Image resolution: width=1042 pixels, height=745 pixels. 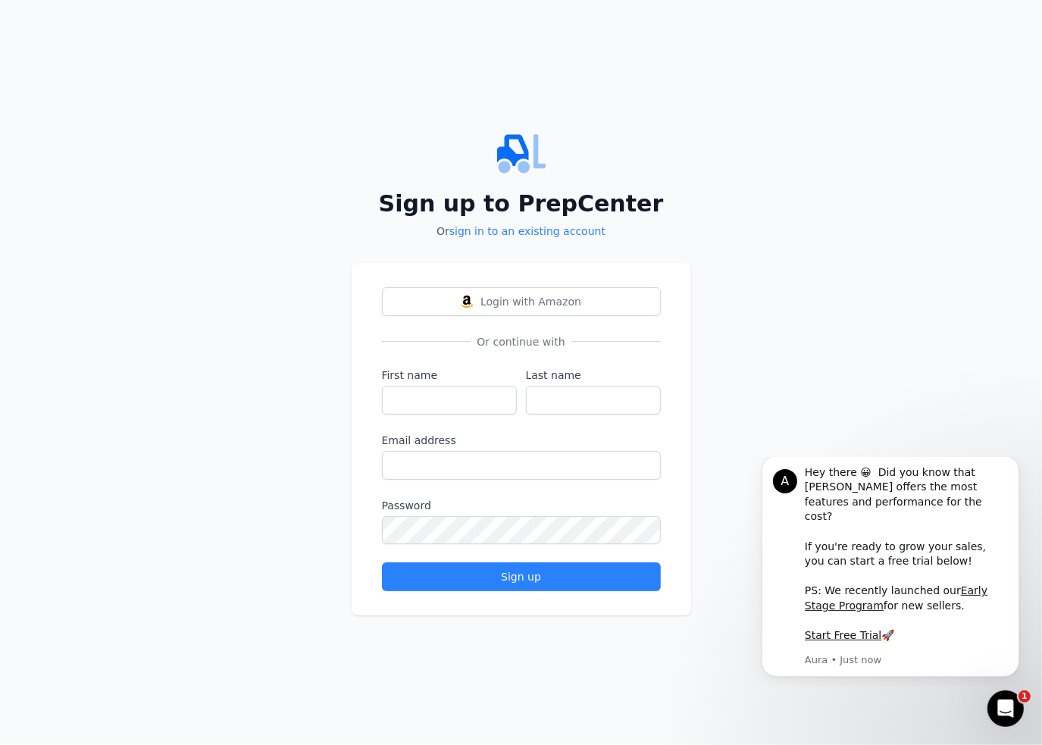 I want to click on a: sign in to an existing account, so click(x=528, y=231).